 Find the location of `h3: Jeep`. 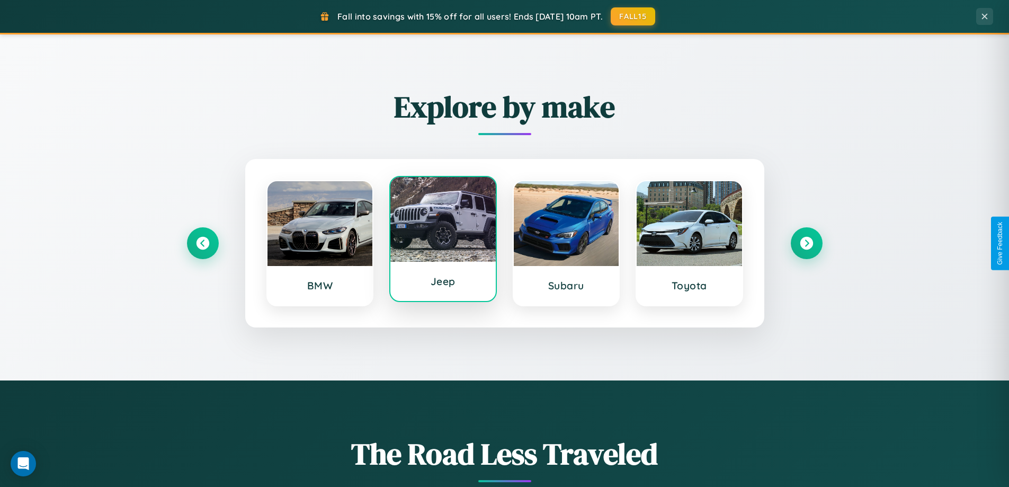

h3: Jeep is located at coordinates (443, 281).